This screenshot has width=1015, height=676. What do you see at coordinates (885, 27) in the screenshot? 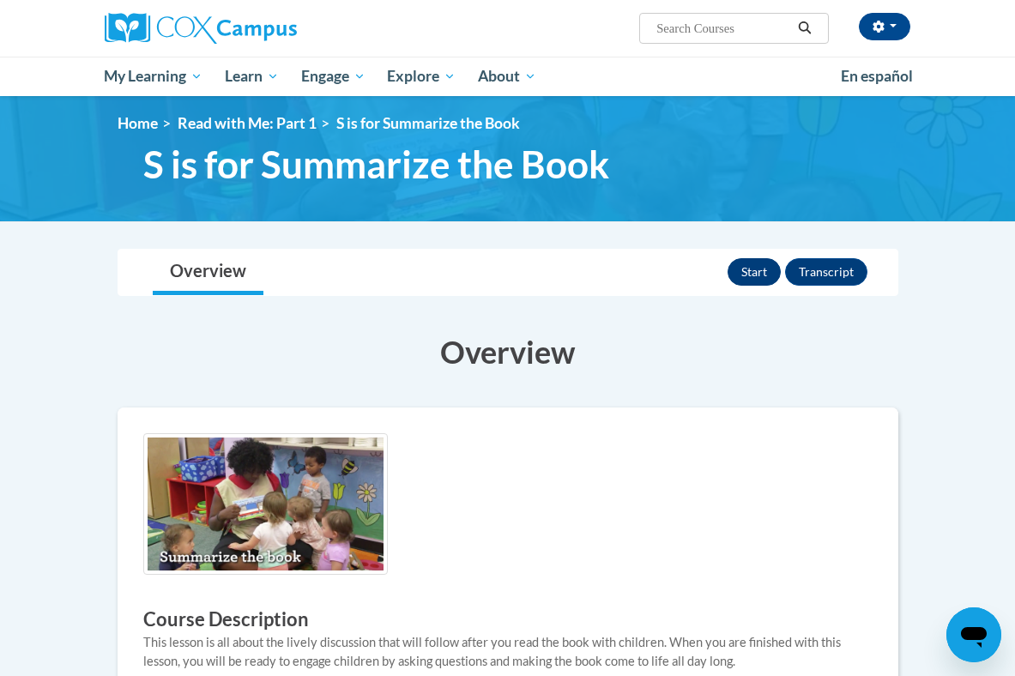
I see `button: Account Settings` at bounding box center [885, 27].